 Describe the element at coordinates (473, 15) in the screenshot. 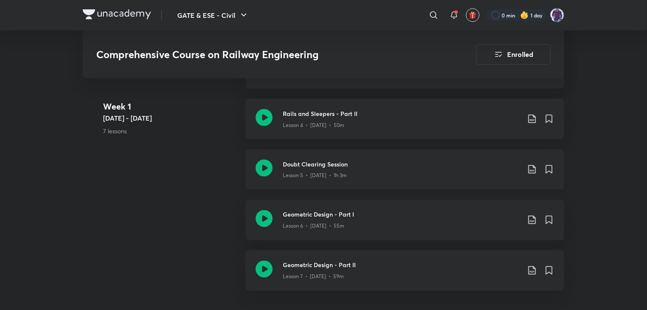

I see `img: avatar` at that location.